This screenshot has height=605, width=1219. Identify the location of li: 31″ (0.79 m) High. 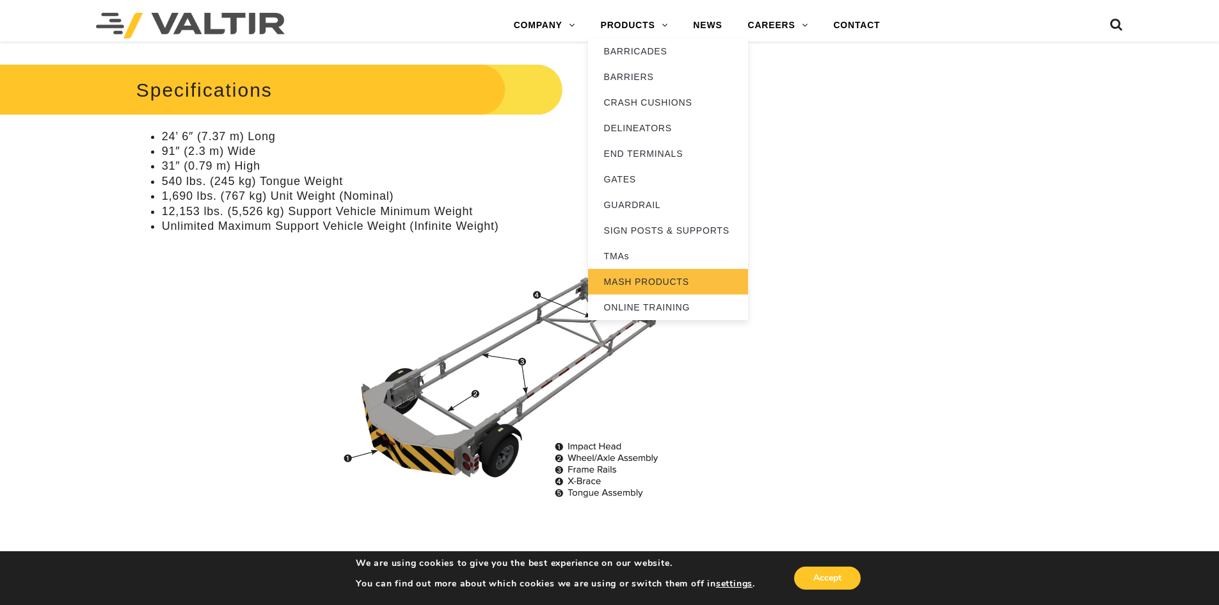
(470, 166).